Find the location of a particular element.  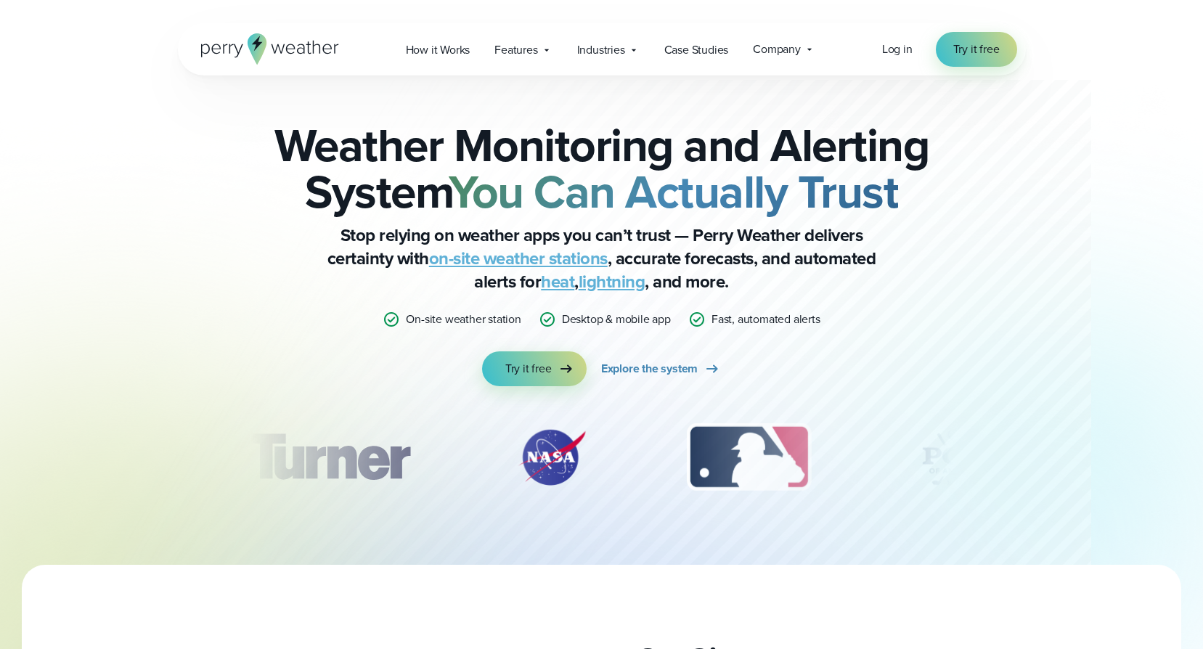

a: on-site weather stations is located at coordinates (518, 258).